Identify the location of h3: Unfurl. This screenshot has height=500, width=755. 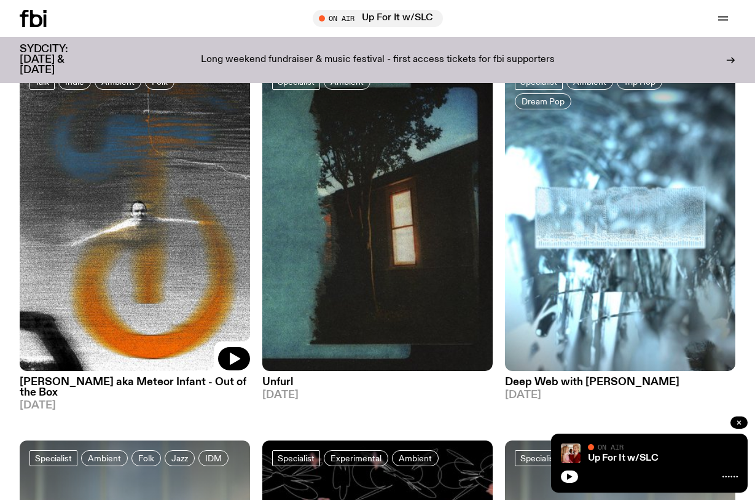
(377, 382).